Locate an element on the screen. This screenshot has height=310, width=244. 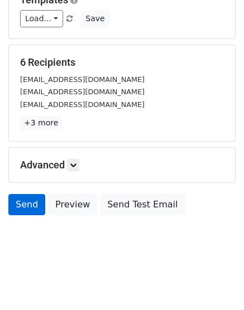
a: Send Test Email is located at coordinates (142, 205).